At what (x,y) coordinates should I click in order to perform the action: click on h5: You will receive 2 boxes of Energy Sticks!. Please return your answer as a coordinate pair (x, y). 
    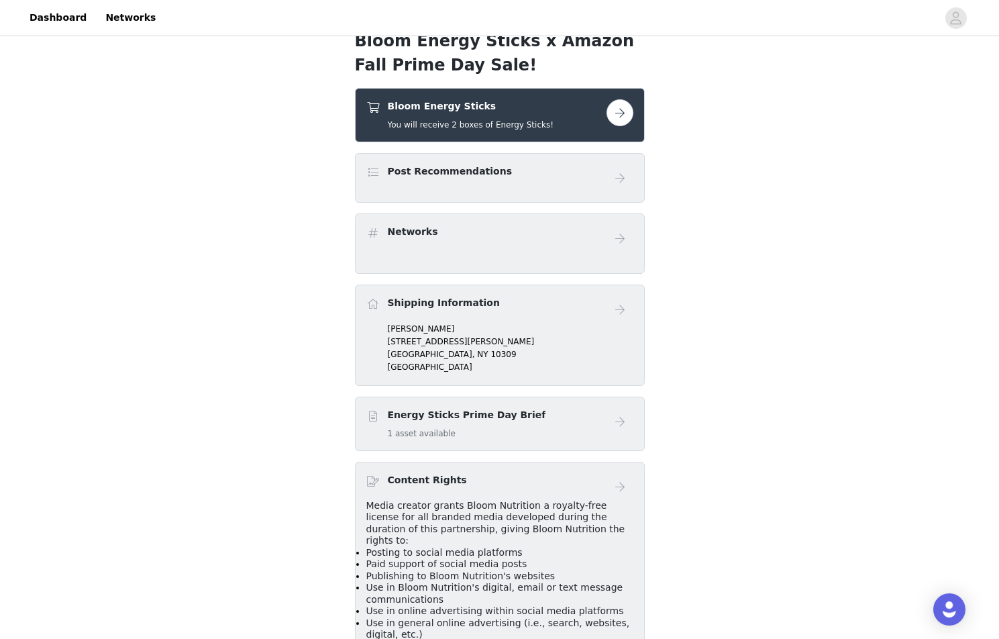
    Looking at the image, I should click on (471, 125).